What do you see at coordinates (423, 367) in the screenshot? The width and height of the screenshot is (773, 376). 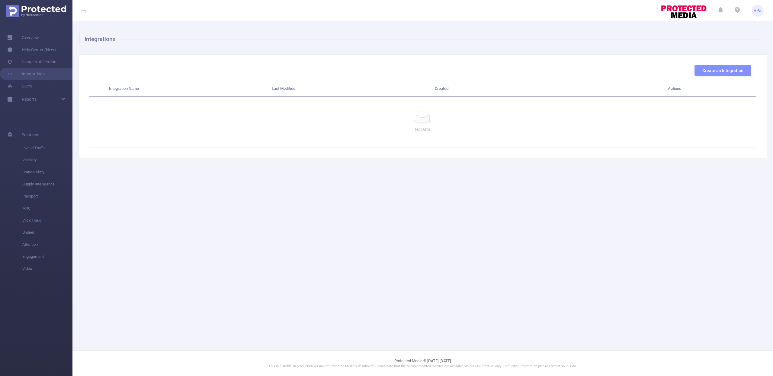 I see `p: This is a stable, in production version of Protected Media's dashboard. Please note that the MRC ...` at bounding box center [423, 367].